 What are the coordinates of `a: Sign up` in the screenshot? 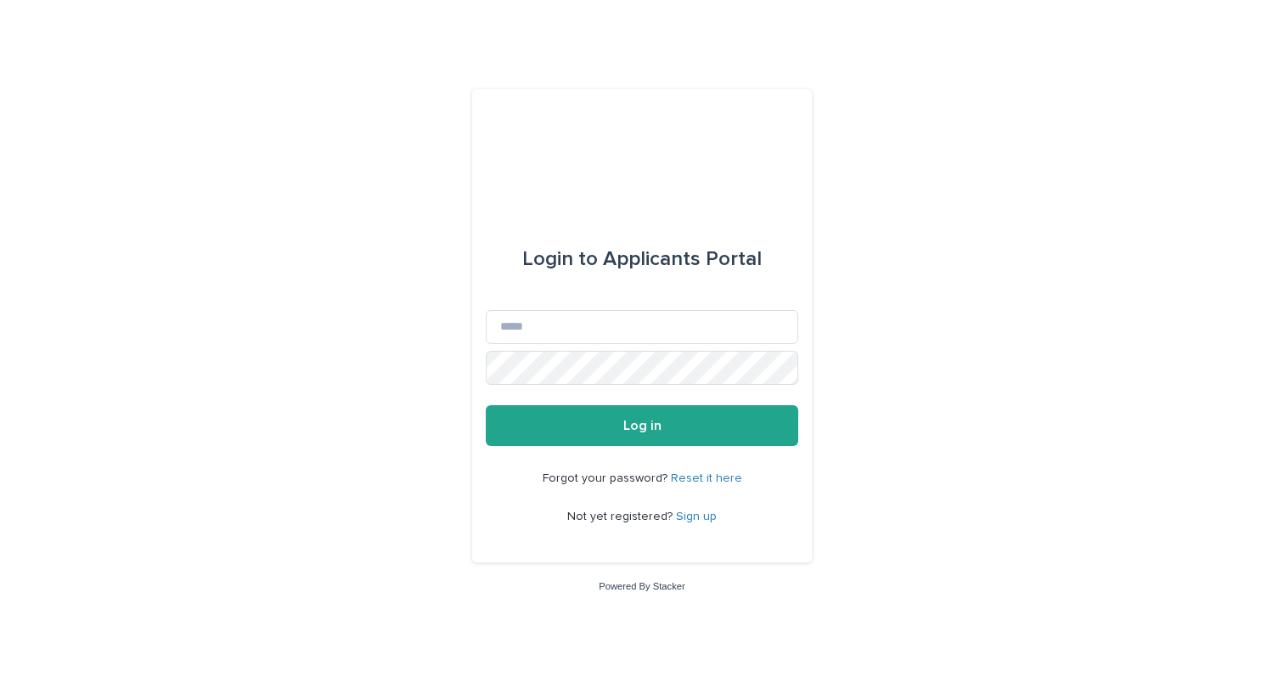 It's located at (697, 516).